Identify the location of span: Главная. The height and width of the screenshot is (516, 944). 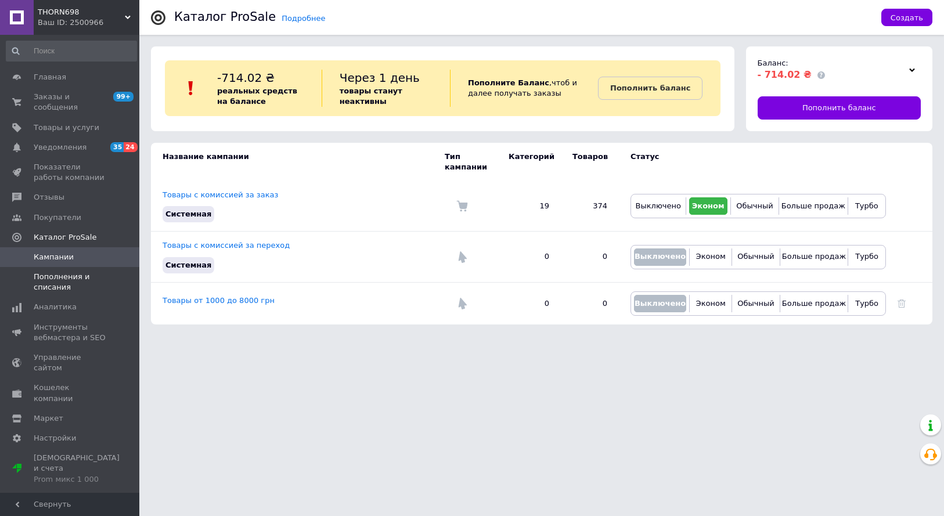
(50, 77).